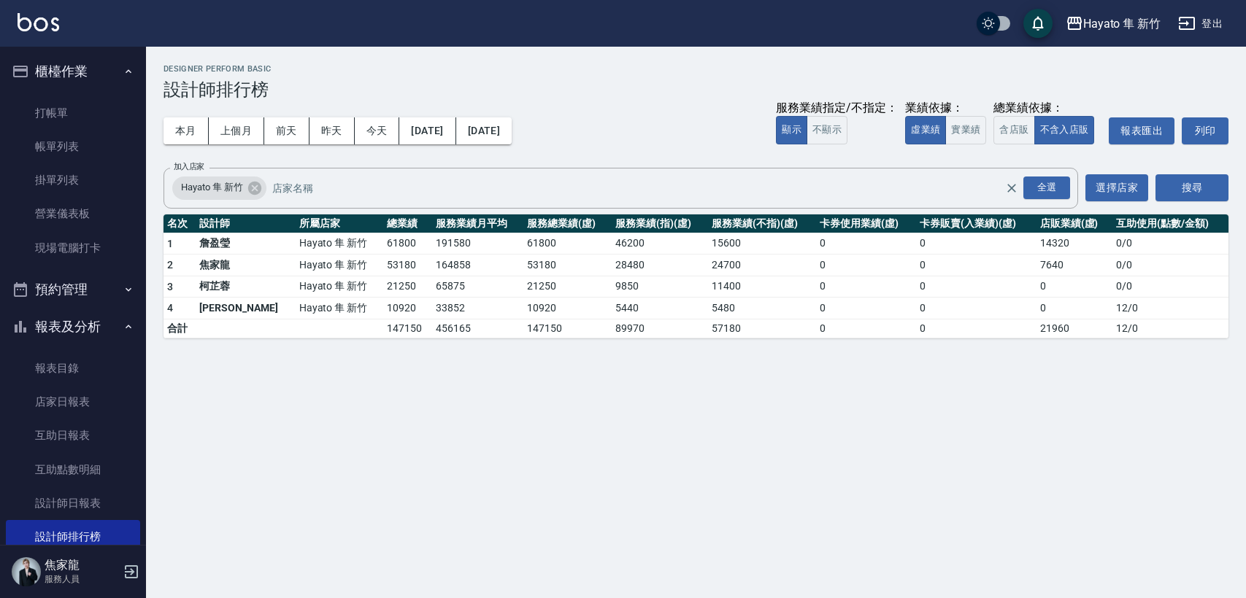  I want to click on button: 含店販, so click(1014, 130).